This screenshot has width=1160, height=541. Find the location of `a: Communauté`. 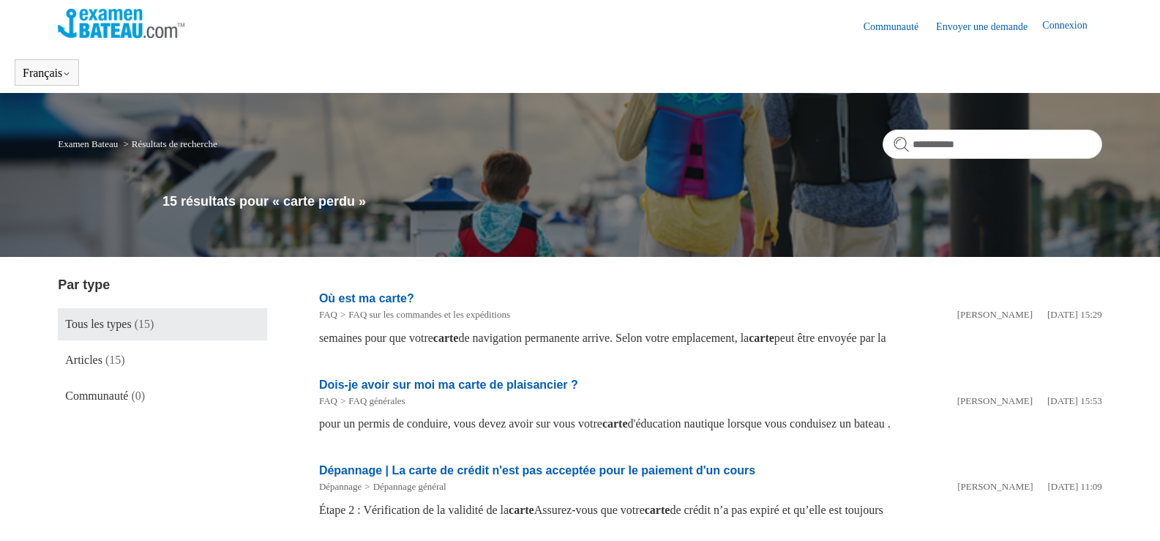

a: Communauté is located at coordinates (898, 26).